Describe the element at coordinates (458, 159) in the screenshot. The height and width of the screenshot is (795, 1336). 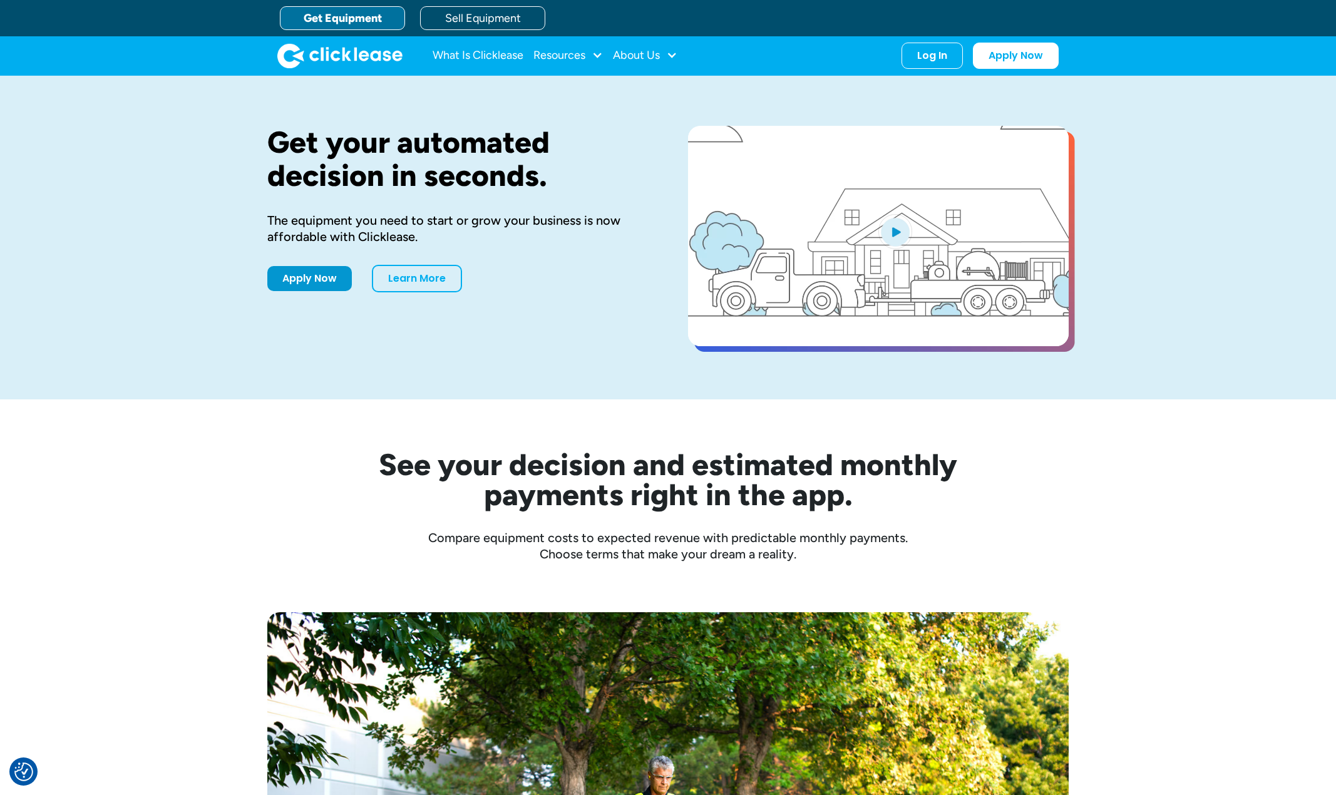
I see `h1: Get your automated decision in seconds.` at that location.